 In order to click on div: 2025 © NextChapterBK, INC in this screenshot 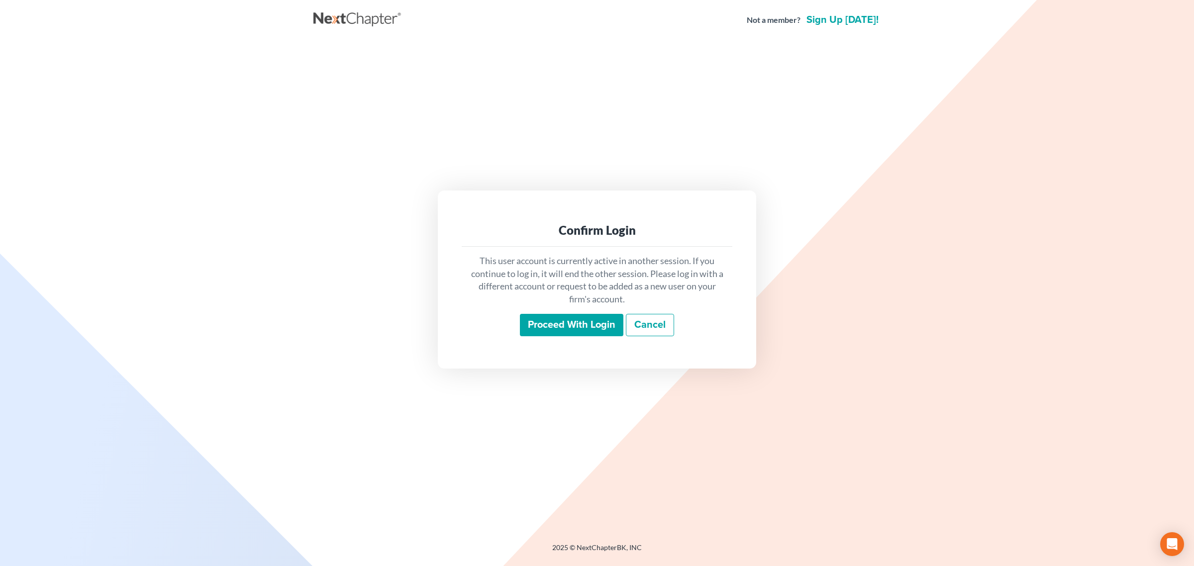, I will do `click(597, 552)`.